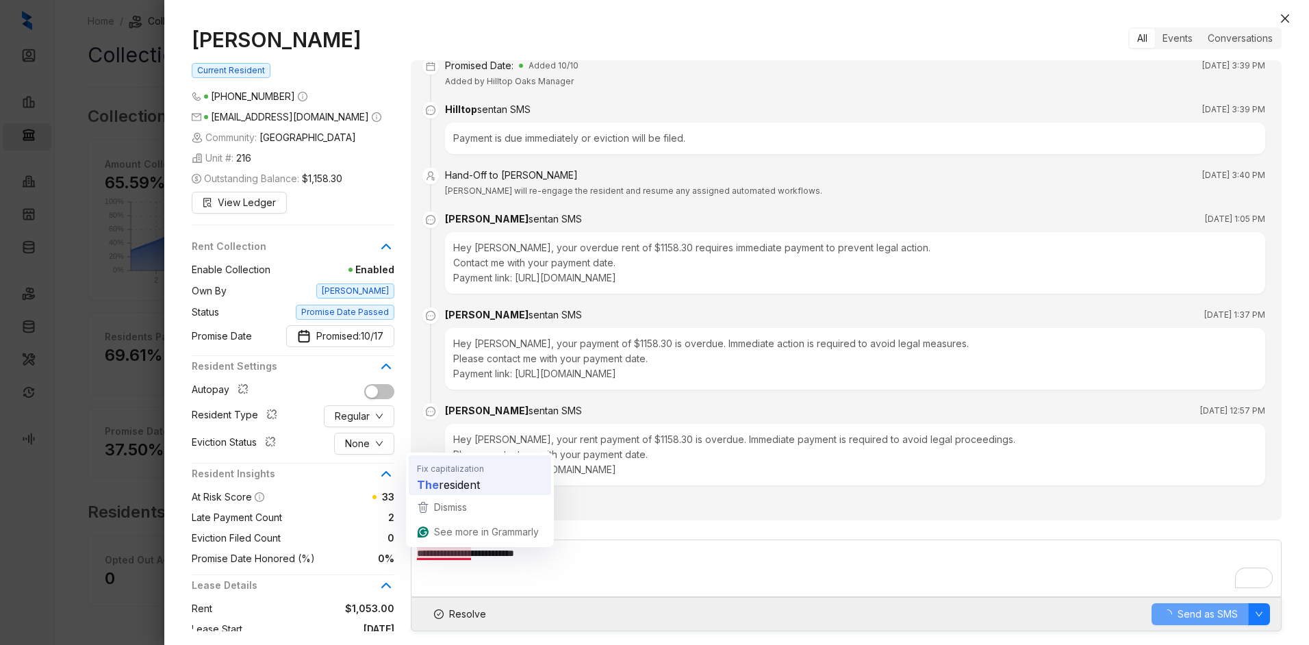  Describe the element at coordinates (285, 366) in the screenshot. I see `span: Resident Settings` at that location.